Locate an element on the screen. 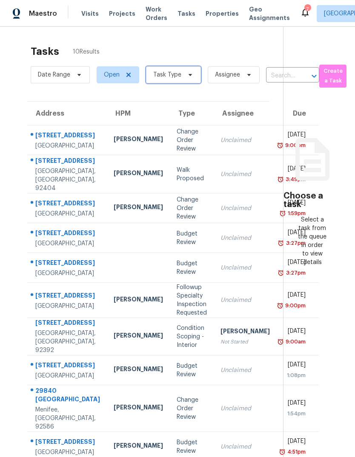  div: Walk Proposed is located at coordinates (191, 174).